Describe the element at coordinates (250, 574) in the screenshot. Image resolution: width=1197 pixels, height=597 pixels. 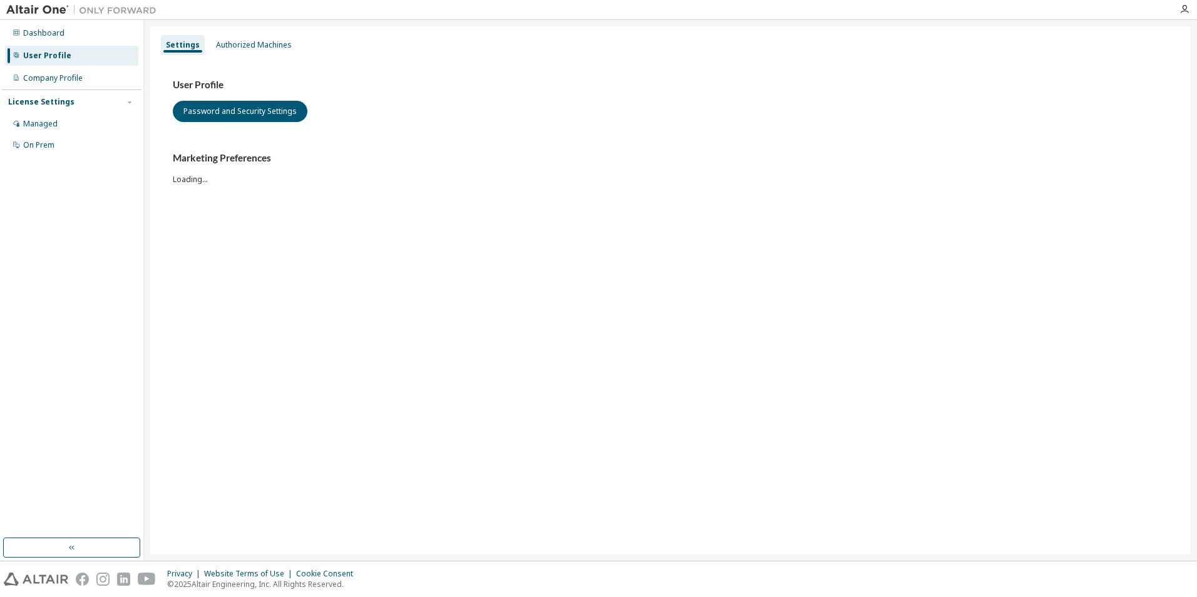
I see `div: Website Terms of Use` at that location.